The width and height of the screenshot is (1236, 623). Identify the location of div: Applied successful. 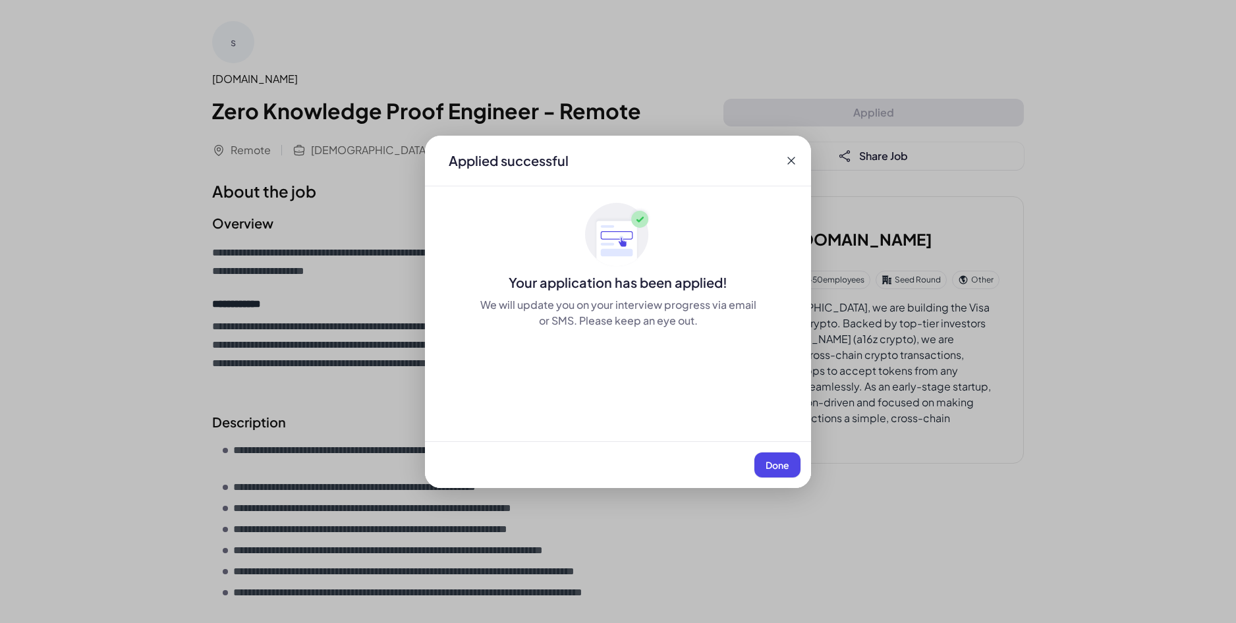
(509, 161).